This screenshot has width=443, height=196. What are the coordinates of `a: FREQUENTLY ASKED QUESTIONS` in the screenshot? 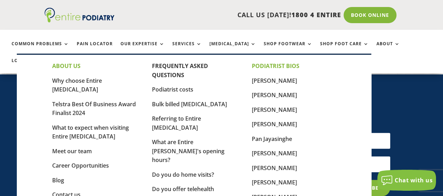 It's located at (180, 70).